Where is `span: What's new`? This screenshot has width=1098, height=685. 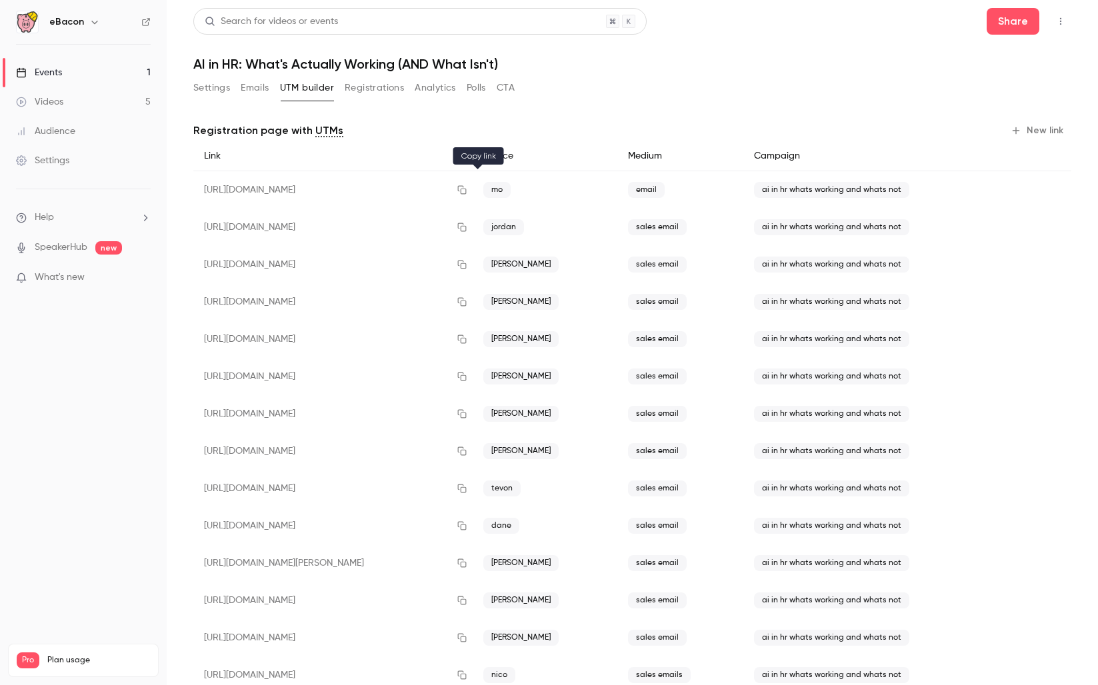 span: What's new is located at coordinates (59, 277).